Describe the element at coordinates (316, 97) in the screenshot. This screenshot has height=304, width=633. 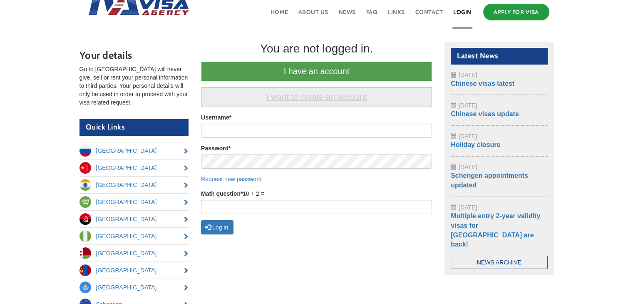
I see `a: I want to create an account` at that location.